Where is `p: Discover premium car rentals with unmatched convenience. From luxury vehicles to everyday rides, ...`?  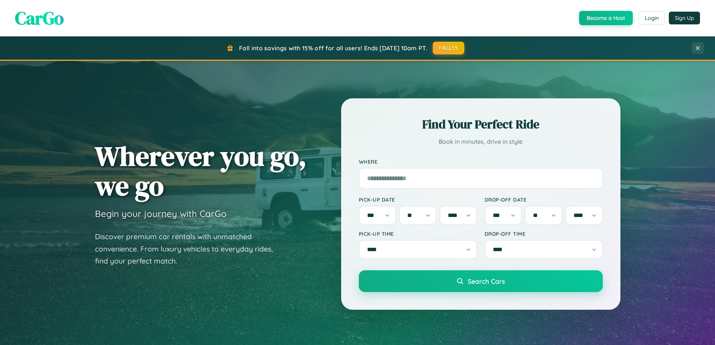
p: Discover premium car rentals with unmatched convenience. From luxury vehicles to everyday rides, ... is located at coordinates (189, 249).